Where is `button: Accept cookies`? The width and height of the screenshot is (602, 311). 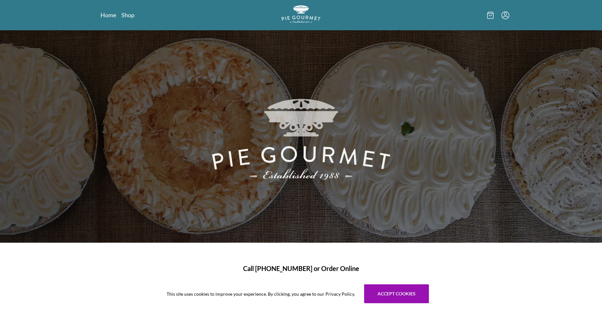
button: Accept cookies is located at coordinates (397, 294).